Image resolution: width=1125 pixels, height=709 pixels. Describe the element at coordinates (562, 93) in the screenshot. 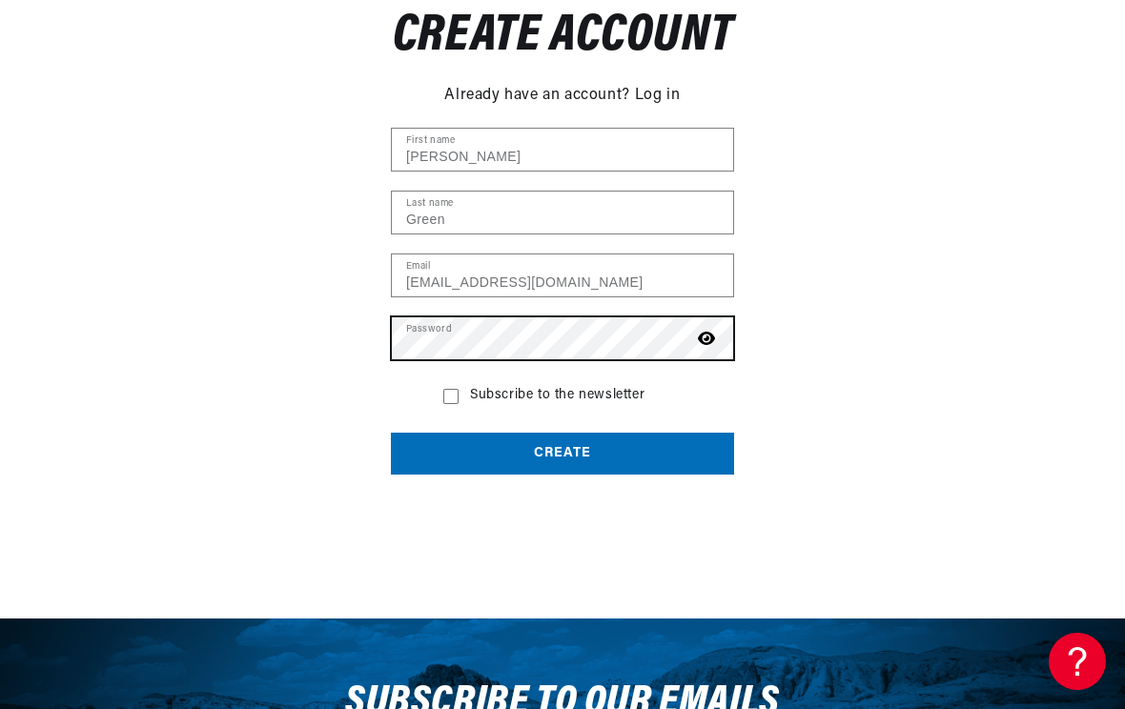

I see `div: Already have an account?` at that location.